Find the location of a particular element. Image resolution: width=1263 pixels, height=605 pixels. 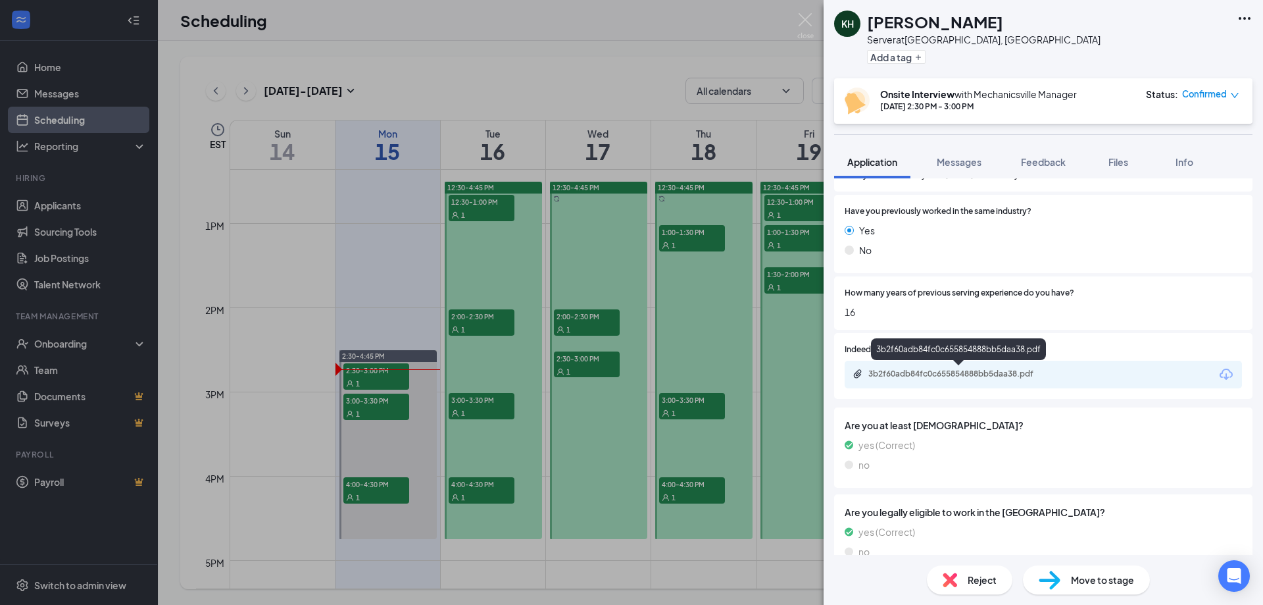

svg: Plus is located at coordinates (919, 57).